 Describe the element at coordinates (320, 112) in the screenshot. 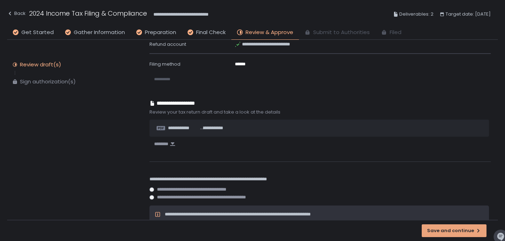

I see `span: Review your tax return draft and take a look at the details` at that location.